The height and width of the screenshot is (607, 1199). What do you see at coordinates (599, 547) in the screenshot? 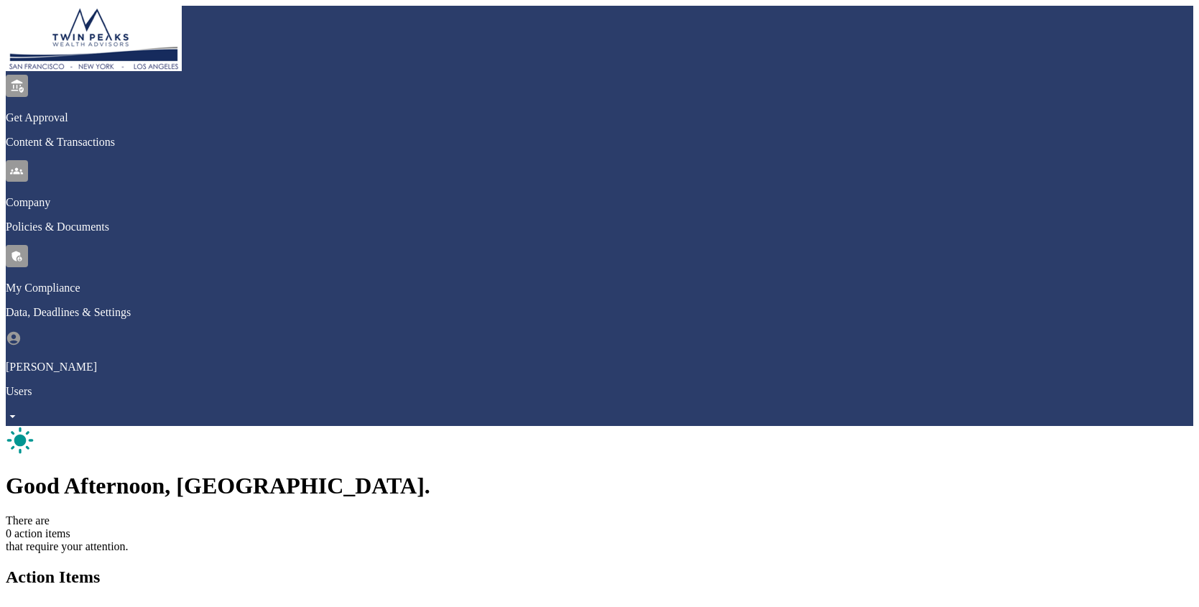
I see `div: that require your attention.` at bounding box center [599, 547].